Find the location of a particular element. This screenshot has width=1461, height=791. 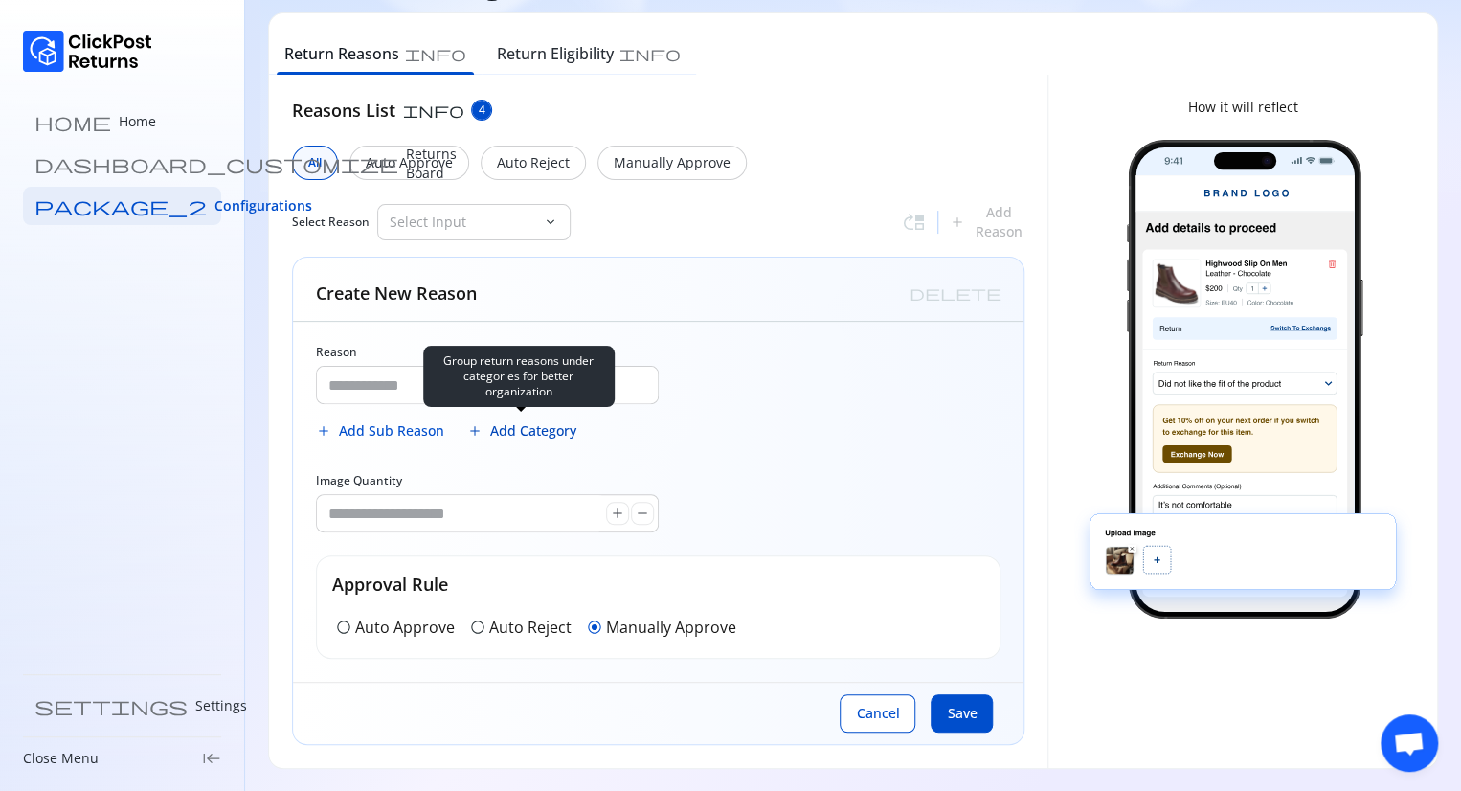

span: radio_button_checked is located at coordinates (595, 627).